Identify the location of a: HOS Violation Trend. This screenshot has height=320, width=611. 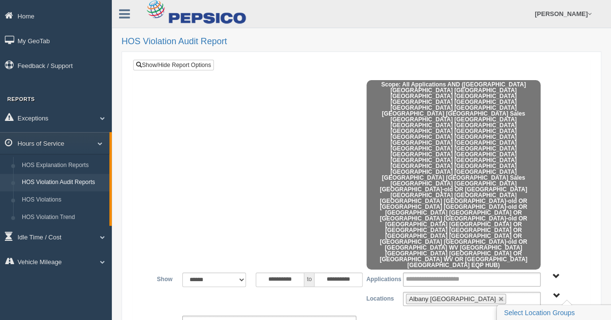
(63, 218).